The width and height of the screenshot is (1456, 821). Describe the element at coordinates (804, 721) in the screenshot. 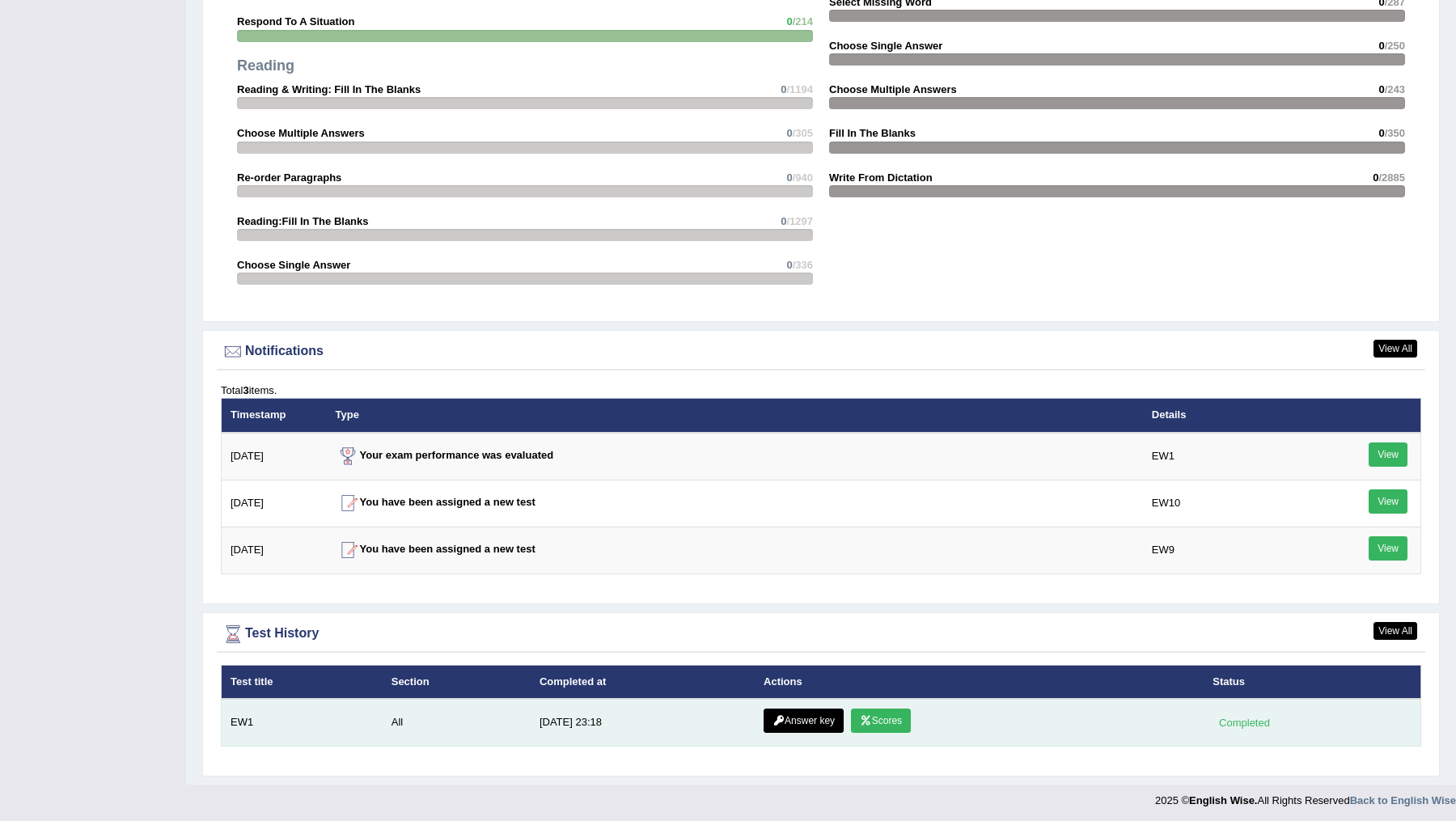

I see `a: Answer key` at that location.